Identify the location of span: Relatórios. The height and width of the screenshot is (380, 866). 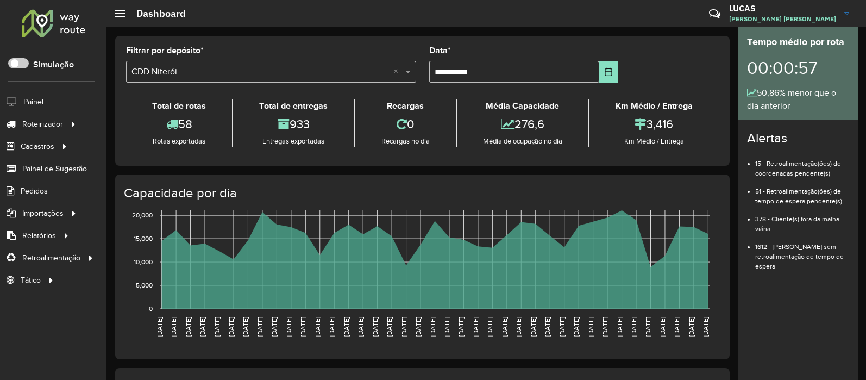
(39, 235).